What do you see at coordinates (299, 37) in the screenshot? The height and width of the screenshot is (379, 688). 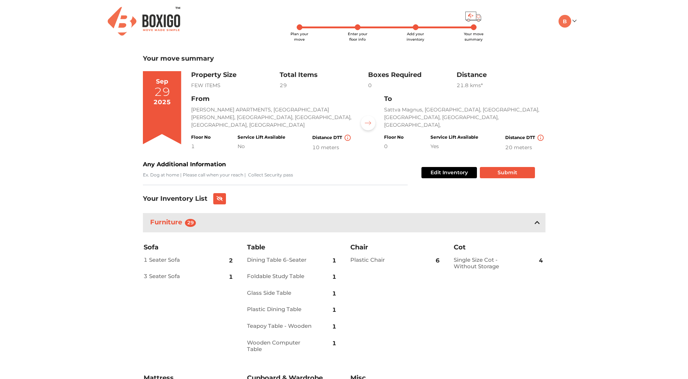 I see `span: Plan your move` at bounding box center [299, 37].